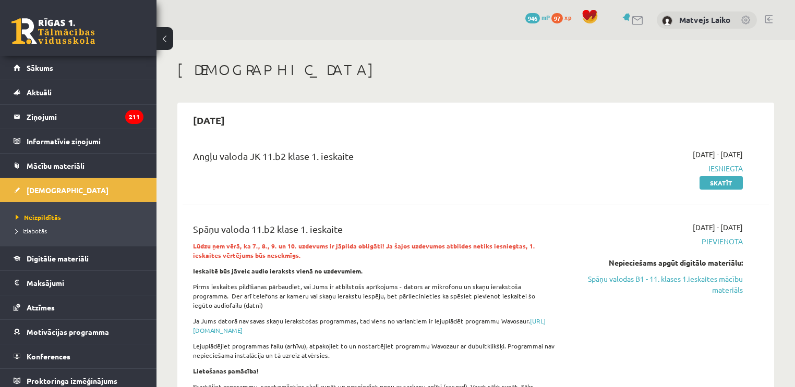 Image resolution: width=795 pixels, height=387 pixels. What do you see at coordinates (532, 18) in the screenshot?
I see `span: 946` at bounding box center [532, 18].